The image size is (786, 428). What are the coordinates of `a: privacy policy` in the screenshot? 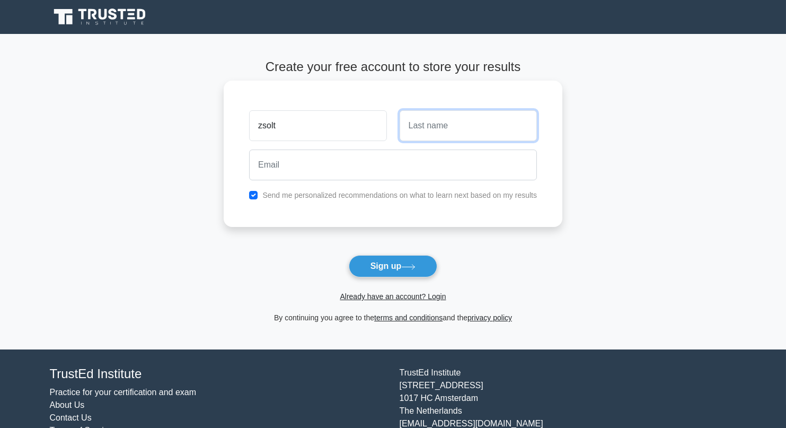 It's located at (489, 317).